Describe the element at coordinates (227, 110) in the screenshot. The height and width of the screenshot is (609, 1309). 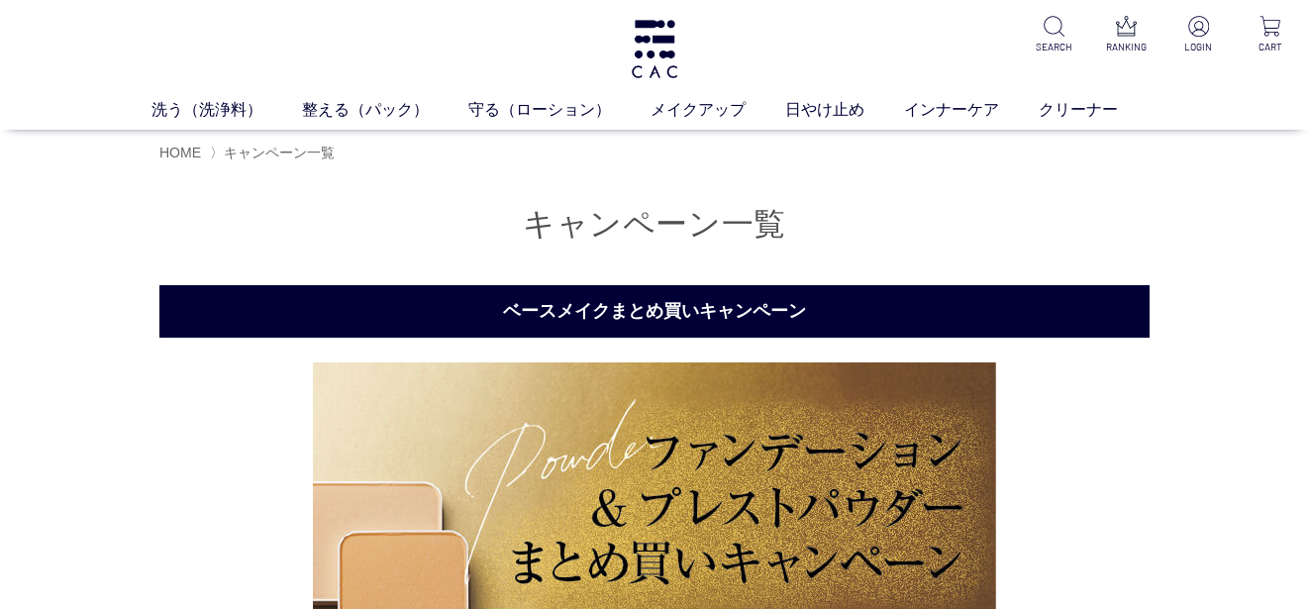
I see `a: 洗う（洗浄料）` at that location.